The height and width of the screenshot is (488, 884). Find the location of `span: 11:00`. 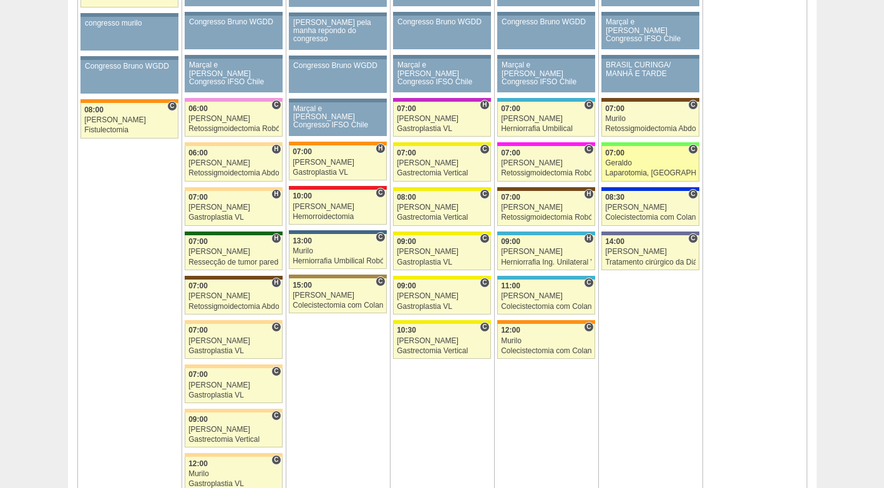

span: 11:00 is located at coordinates (510, 286).